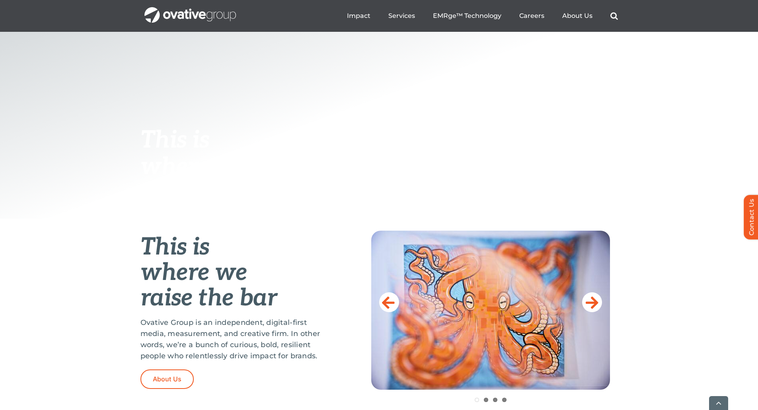 Image resolution: width=758 pixels, height=410 pixels. Describe the element at coordinates (486, 400) in the screenshot. I see `a: 2` at that location.